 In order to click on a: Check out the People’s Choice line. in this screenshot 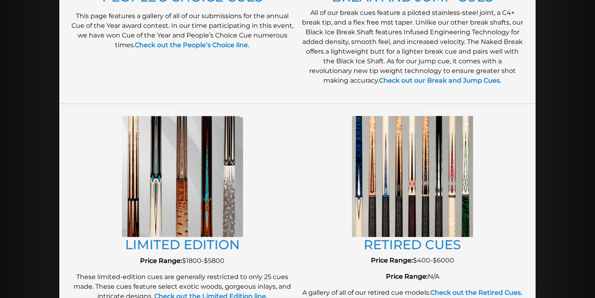, I will do `click(193, 45)`.